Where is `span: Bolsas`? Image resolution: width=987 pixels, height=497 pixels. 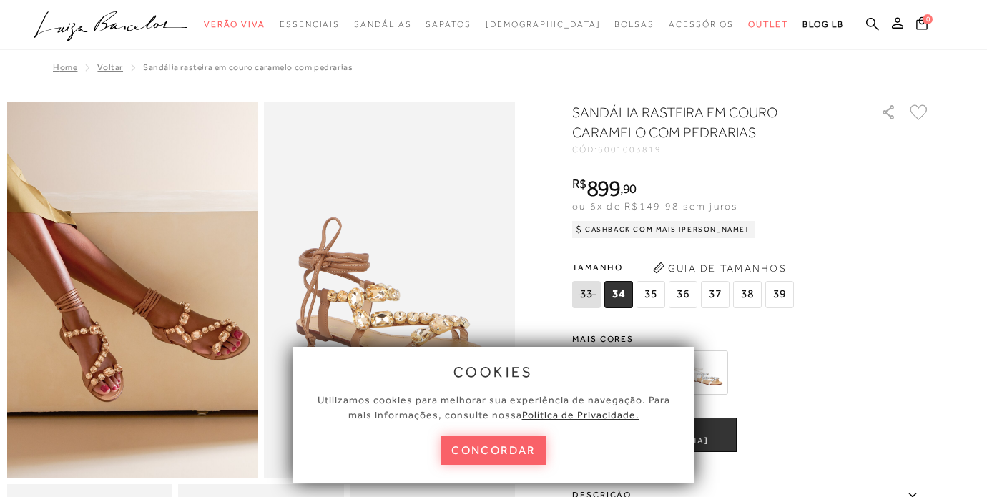
span: Bolsas is located at coordinates (635, 24).